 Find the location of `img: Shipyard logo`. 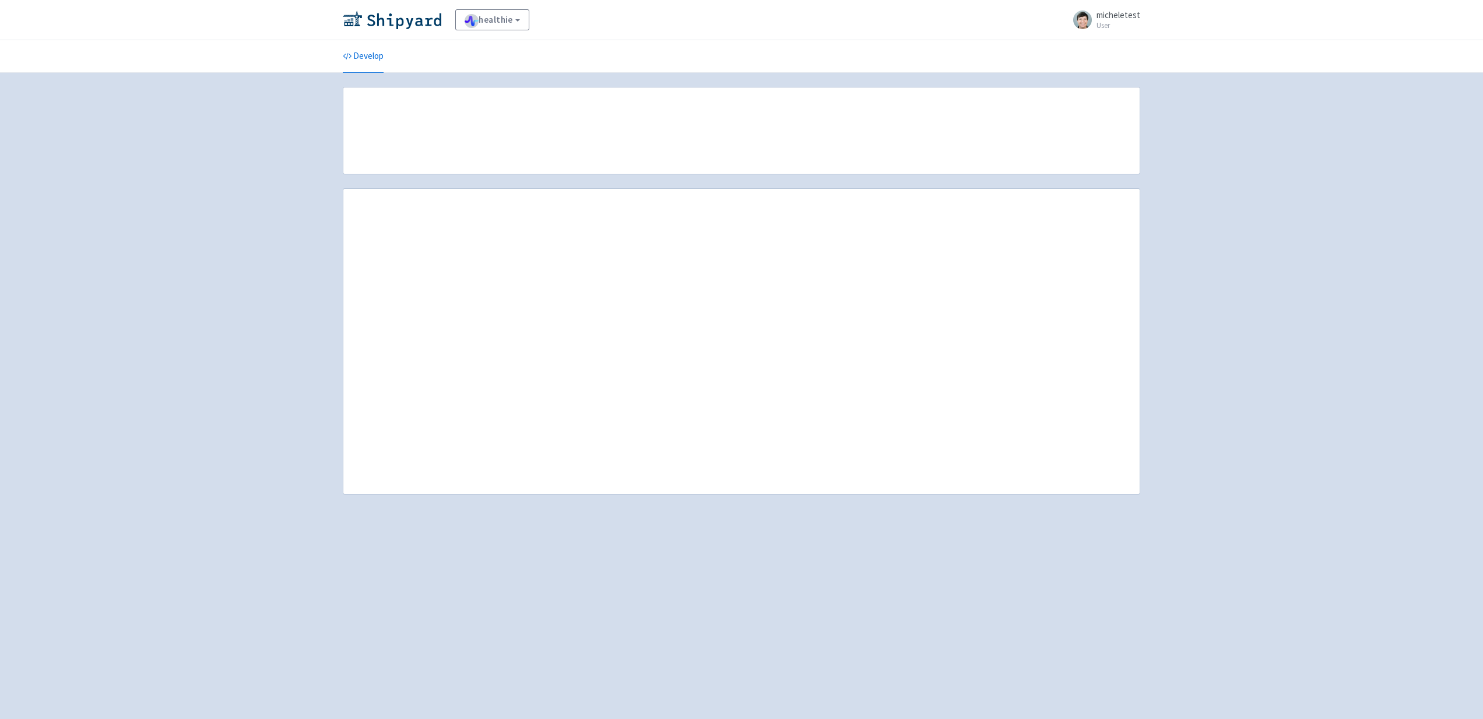

img: Shipyard logo is located at coordinates (392, 20).